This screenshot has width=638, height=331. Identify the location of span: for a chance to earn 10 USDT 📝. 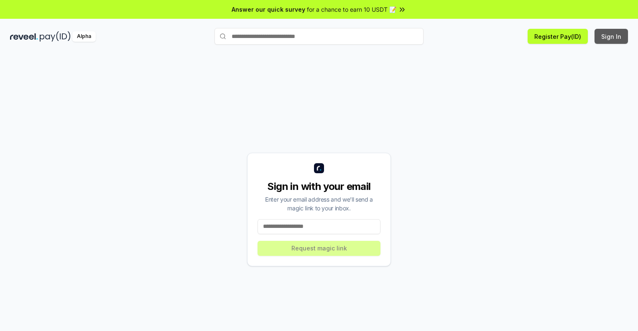
(351, 9).